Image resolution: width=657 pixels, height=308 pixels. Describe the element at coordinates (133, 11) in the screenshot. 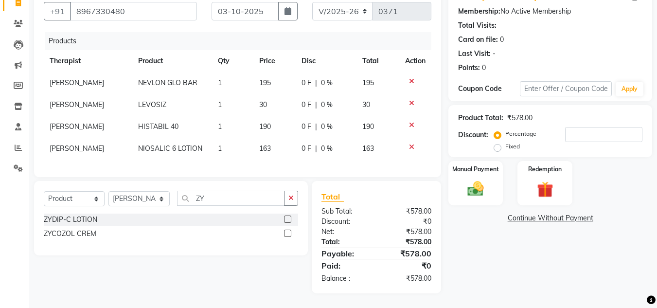

I see `input: Search by Name/Mobile/Email/Code` at that location.